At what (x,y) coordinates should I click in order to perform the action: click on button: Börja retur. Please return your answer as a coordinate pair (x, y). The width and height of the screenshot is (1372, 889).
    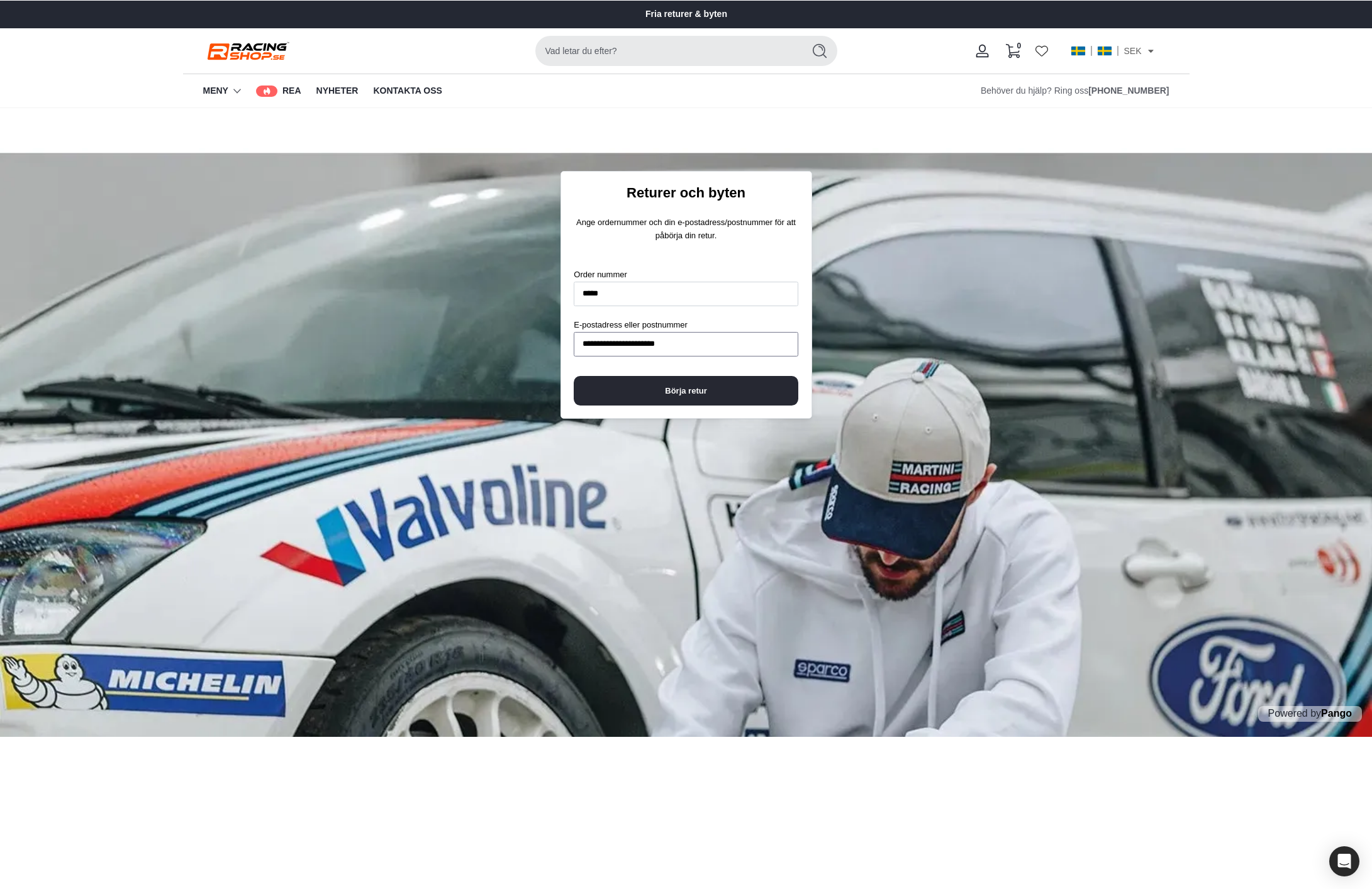
    Looking at the image, I should click on (686, 390).